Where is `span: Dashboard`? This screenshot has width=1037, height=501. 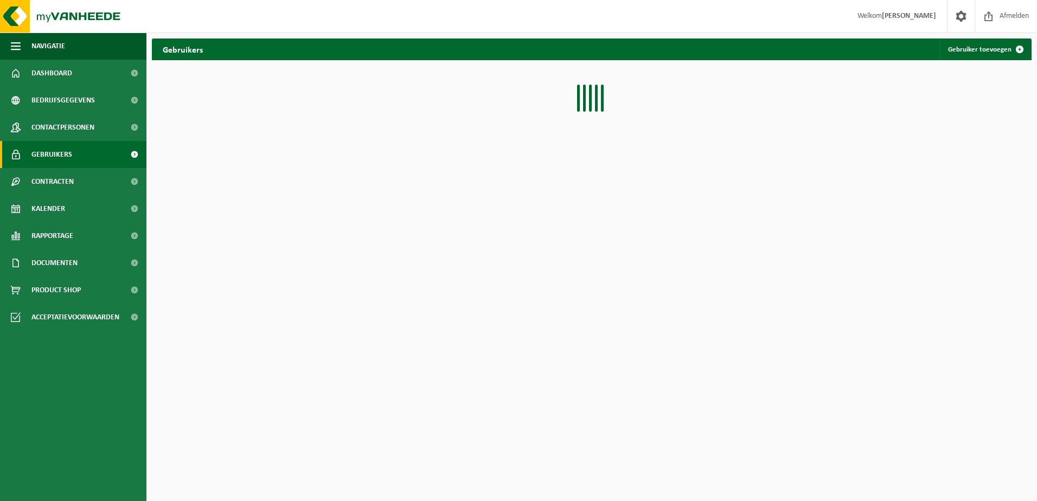
span: Dashboard is located at coordinates (52, 73).